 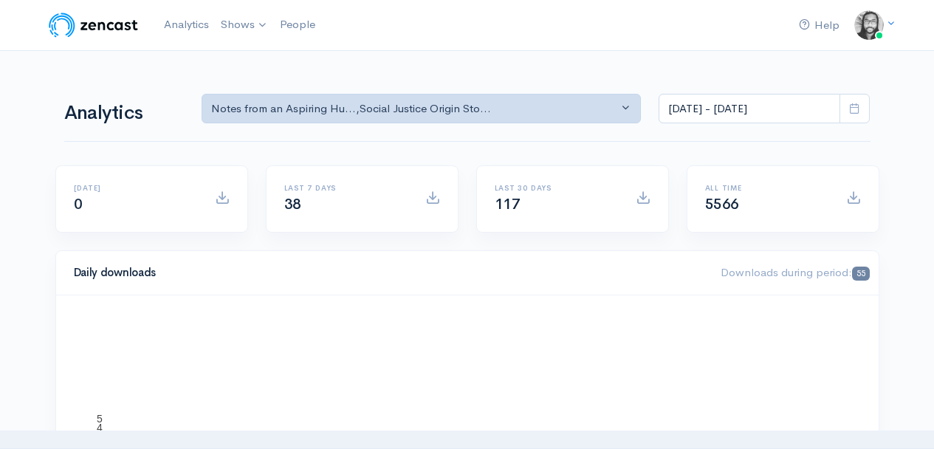 What do you see at coordinates (507, 204) in the screenshot?
I see `span: 117` at bounding box center [507, 204].